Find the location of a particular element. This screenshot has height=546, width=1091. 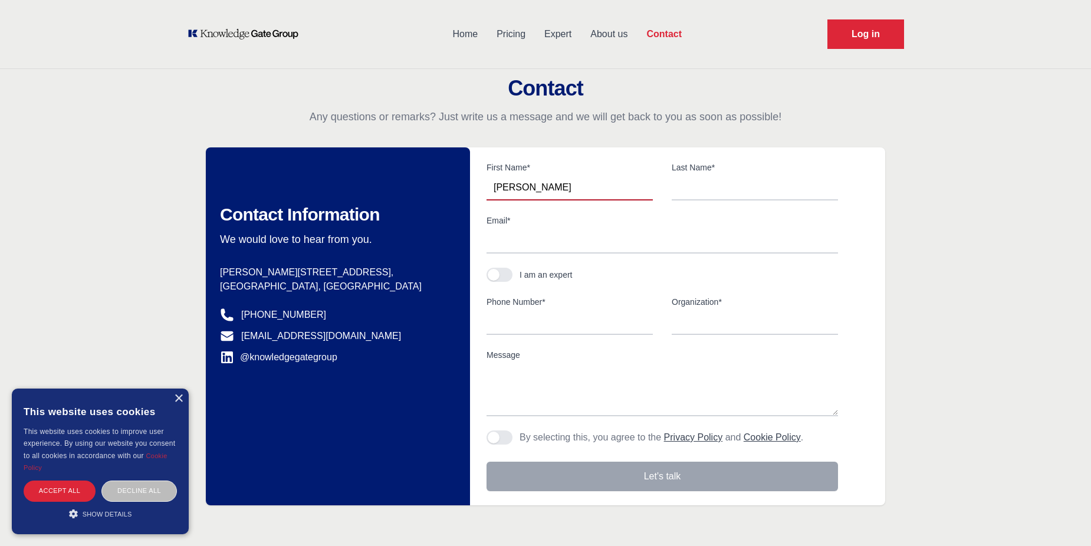

label: Phone Number* is located at coordinates (570, 302).